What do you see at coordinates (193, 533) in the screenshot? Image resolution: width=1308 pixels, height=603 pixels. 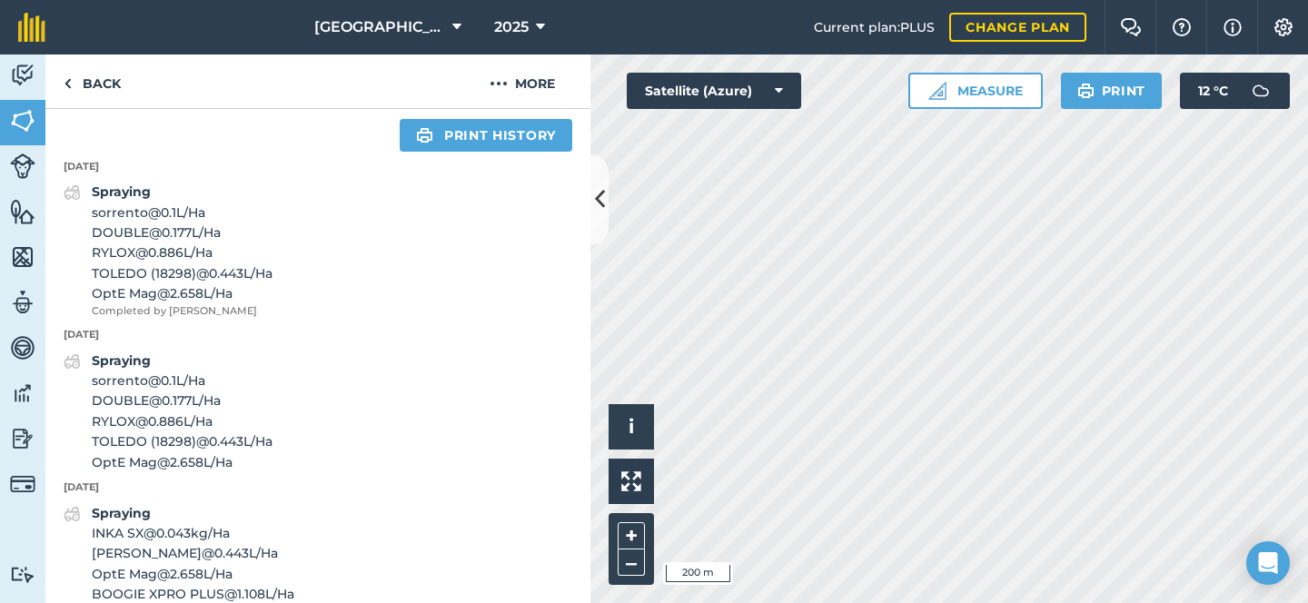 I see `span: INKA SX @ 0.043 kg / Ha` at bounding box center [193, 533].